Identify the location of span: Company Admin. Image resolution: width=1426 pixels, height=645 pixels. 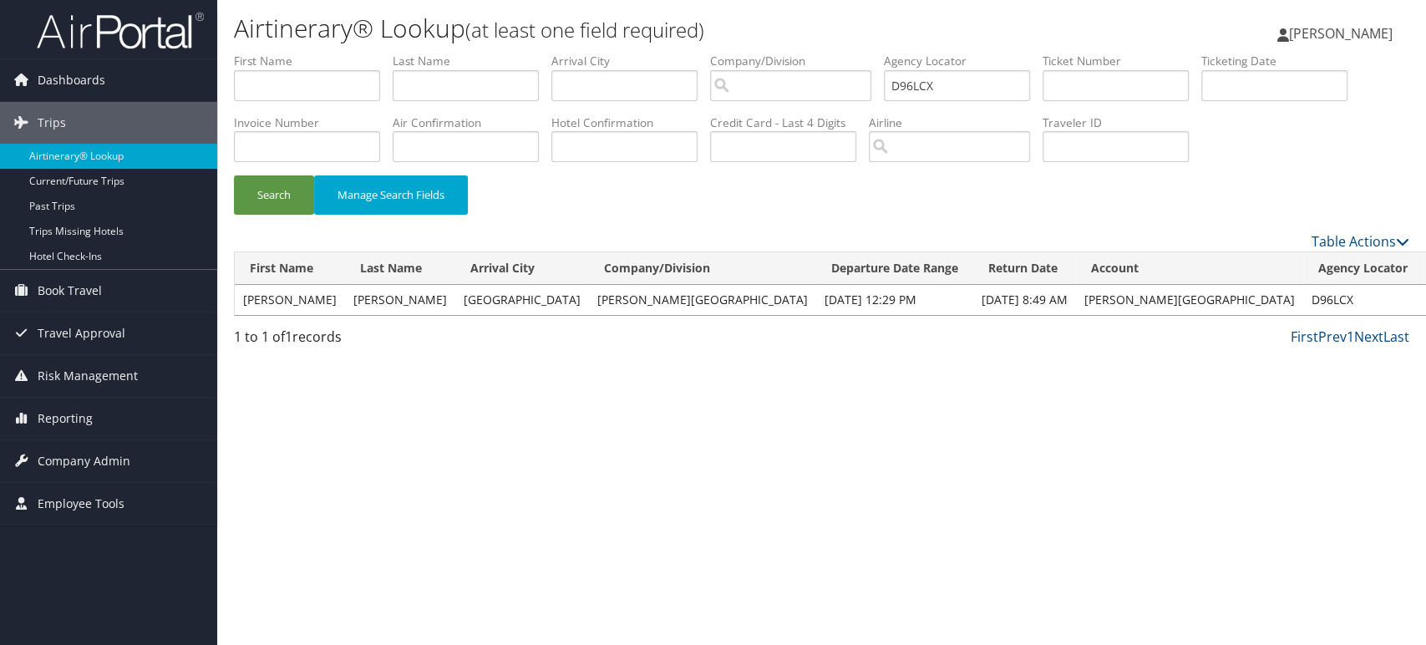
(84, 461).